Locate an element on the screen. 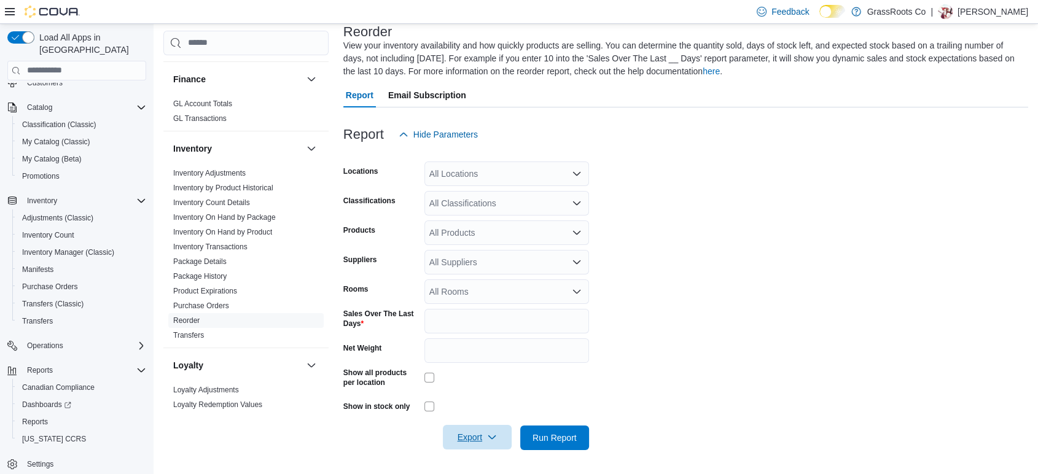  a: Inventory On Hand by Package is located at coordinates (224, 217).